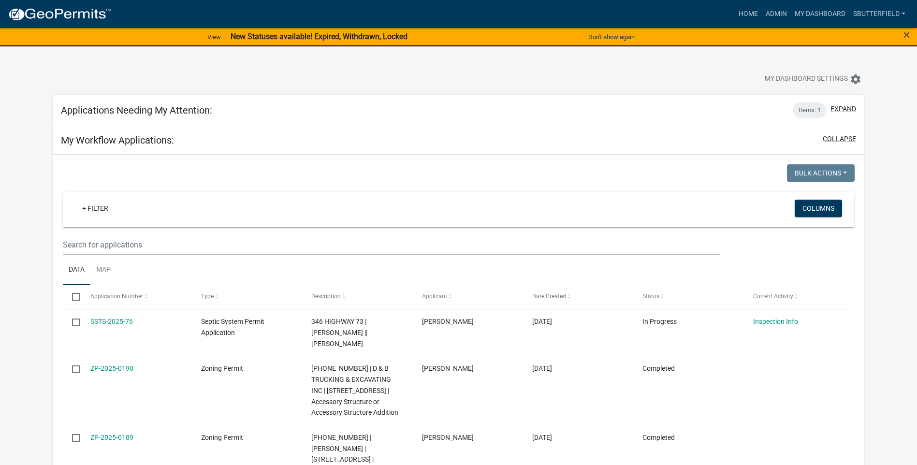  I want to click on datatable-header-cell: Status, so click(688, 297).